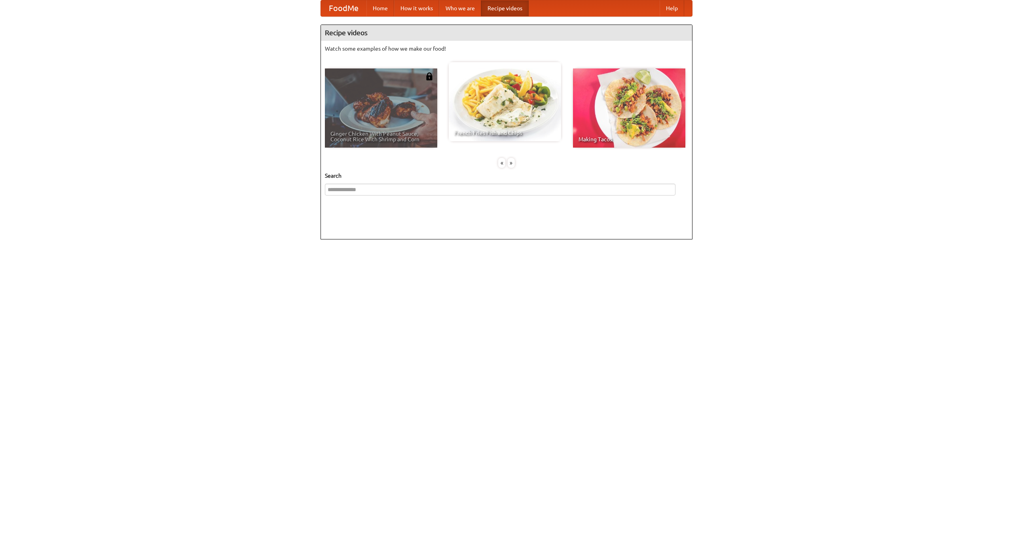 The image size is (1013, 560). I want to click on a: Recipe videos, so click(505, 8).